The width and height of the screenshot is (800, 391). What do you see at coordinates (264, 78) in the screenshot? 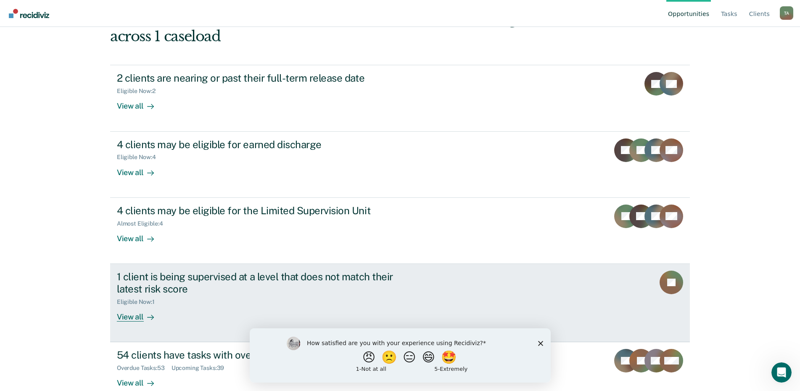
I see `div: 2 clients are nearing or past their full-term release date` at bounding box center [264, 78].